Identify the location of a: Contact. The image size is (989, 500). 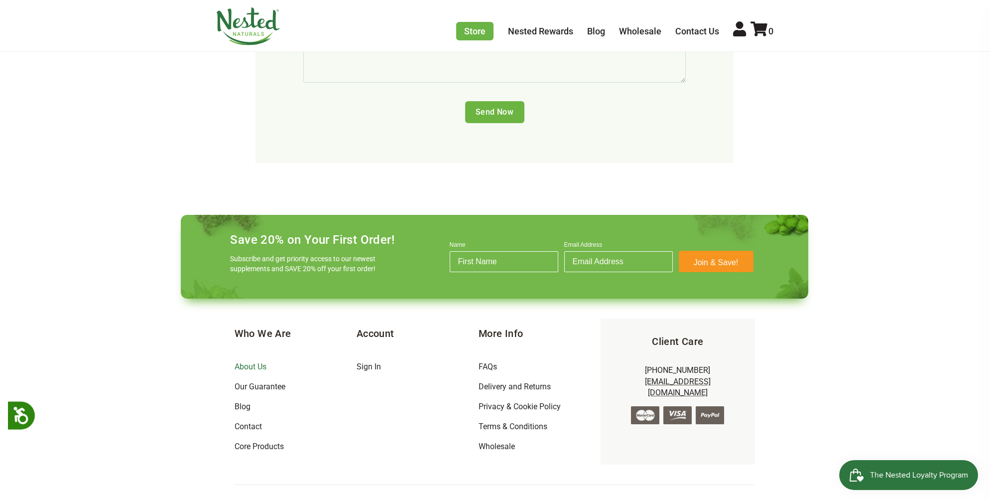
(248, 426).